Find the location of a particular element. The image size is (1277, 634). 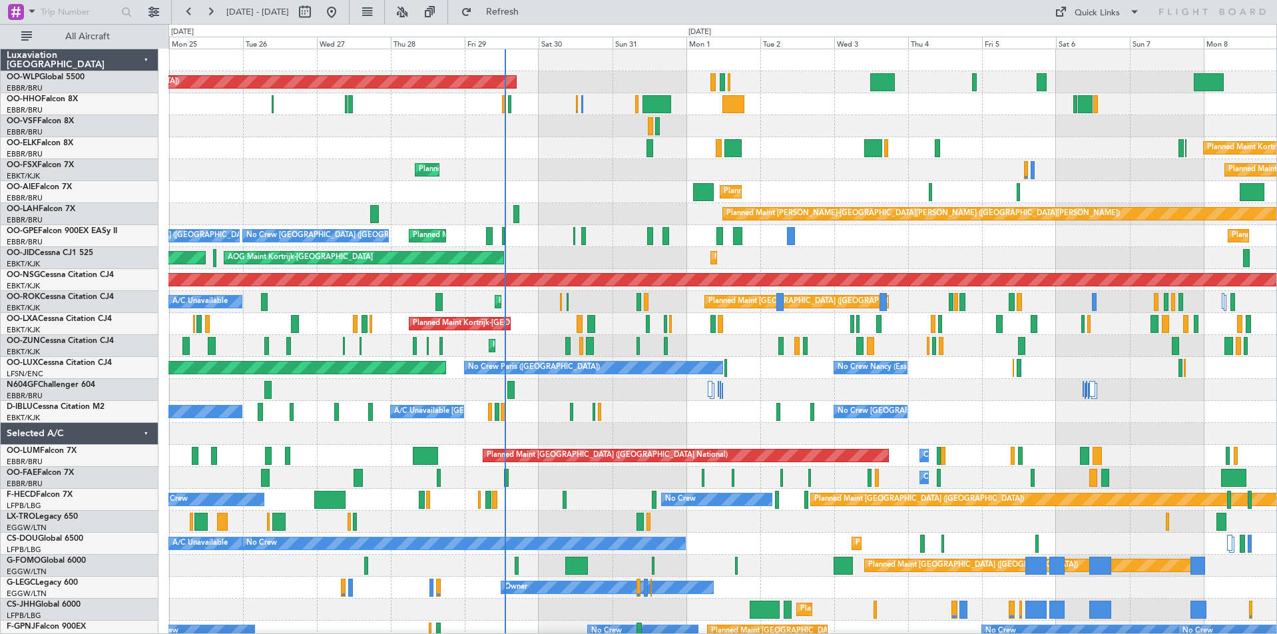

a: CS-JHHGlobal 6000 is located at coordinates (43, 604).